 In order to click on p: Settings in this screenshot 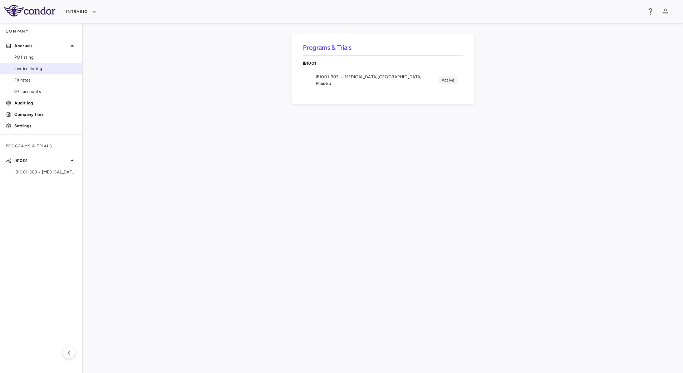, I will do `click(45, 126)`.